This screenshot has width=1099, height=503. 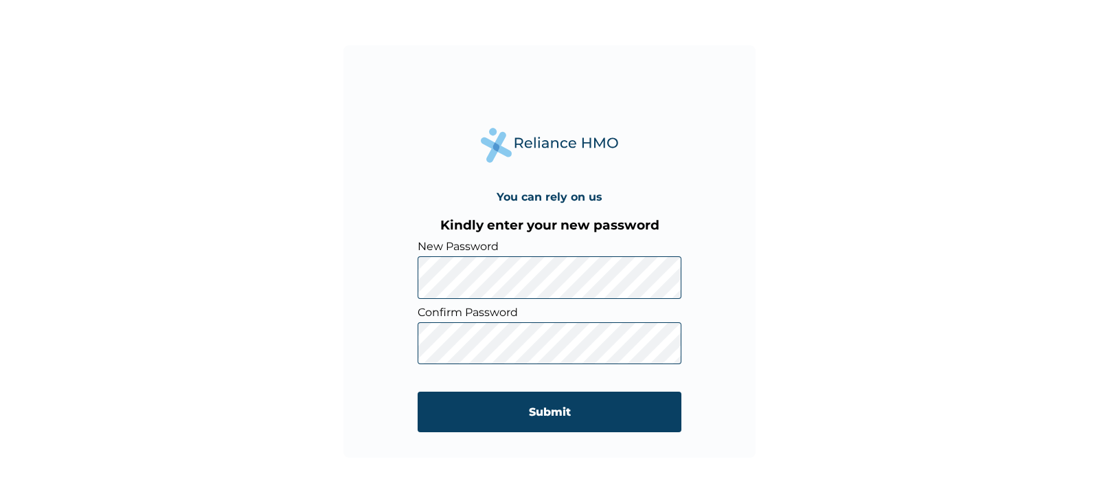 What do you see at coordinates (550, 412) in the screenshot?
I see `input: Submit` at bounding box center [550, 412].